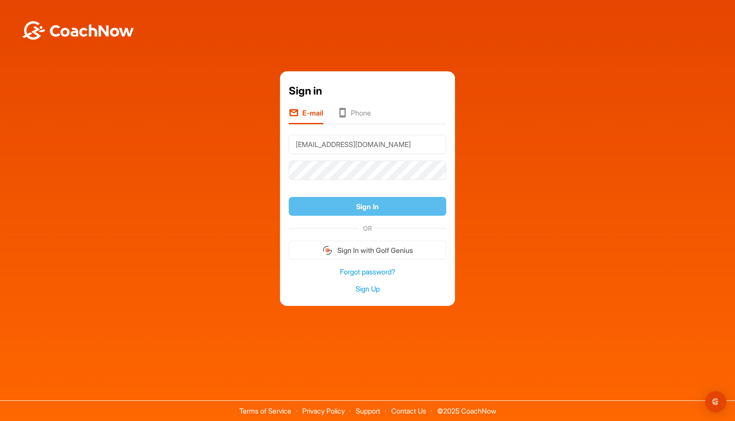 Image resolution: width=735 pixels, height=421 pixels. Describe the element at coordinates (354, 116) in the screenshot. I see `li: Phone` at that location.